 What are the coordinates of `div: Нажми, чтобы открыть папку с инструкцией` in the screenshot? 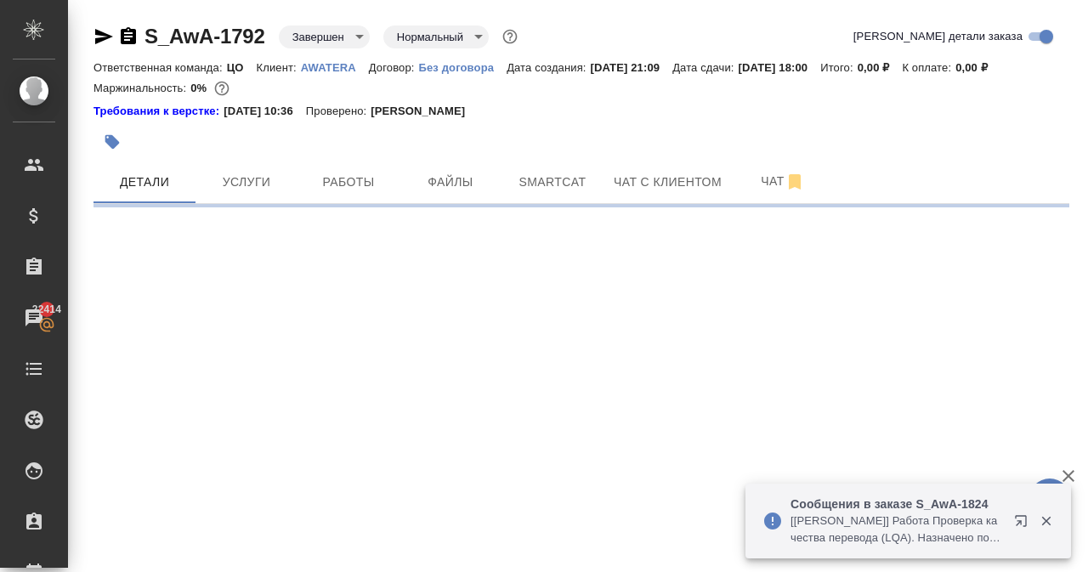 It's located at (158, 111).